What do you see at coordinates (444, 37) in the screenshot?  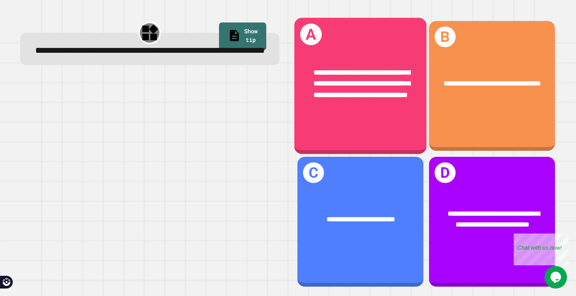 I see `h1: B` at bounding box center [444, 37].